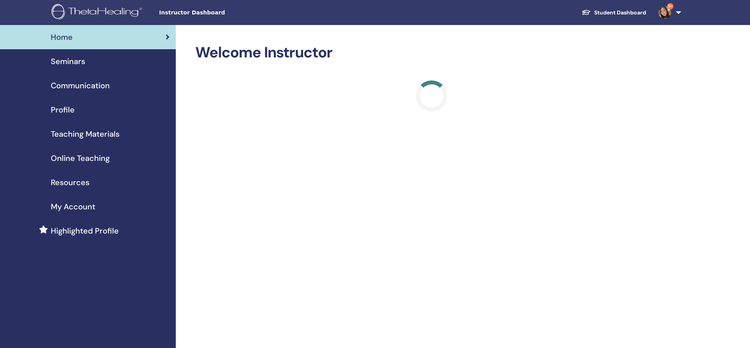 The height and width of the screenshot is (348, 750). What do you see at coordinates (63, 110) in the screenshot?
I see `span: Profile` at bounding box center [63, 110].